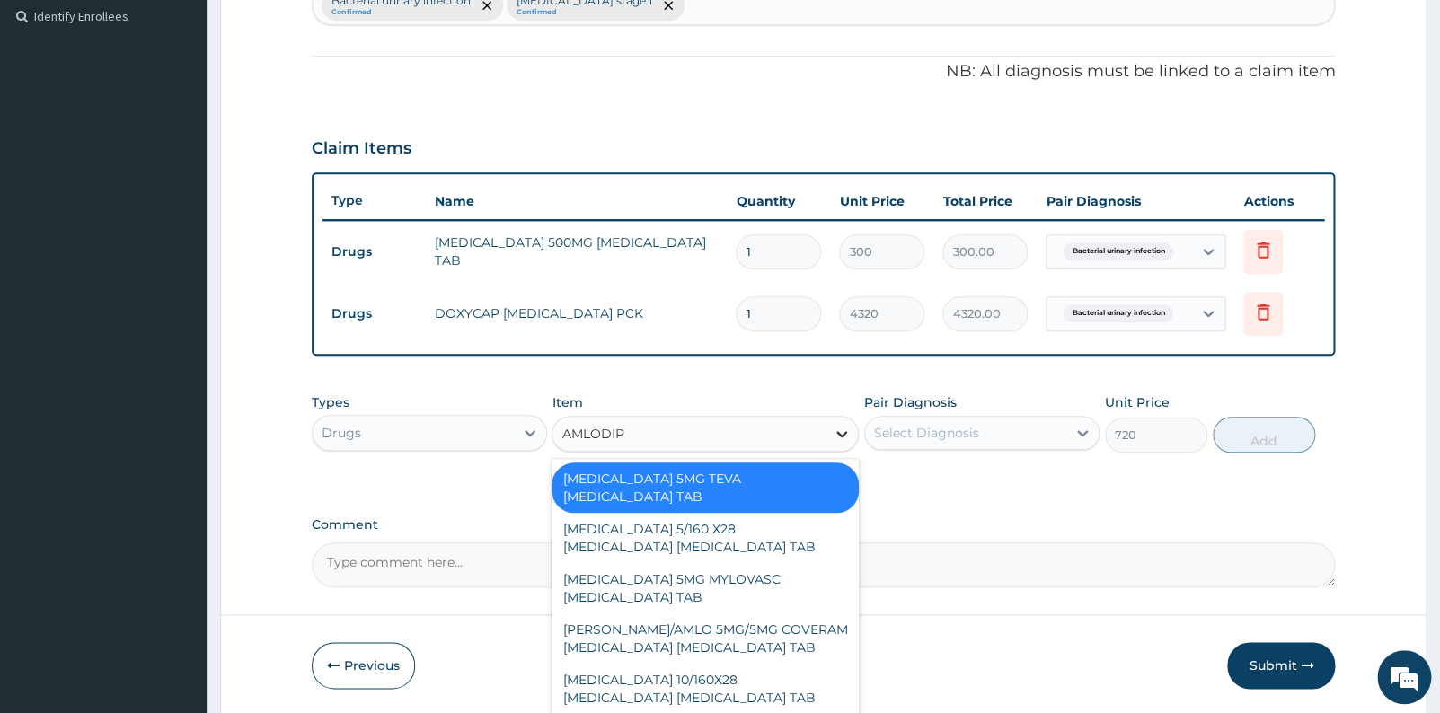  What do you see at coordinates (176, 317) in the screenshot?
I see `span: We're online!` at bounding box center [176, 317].